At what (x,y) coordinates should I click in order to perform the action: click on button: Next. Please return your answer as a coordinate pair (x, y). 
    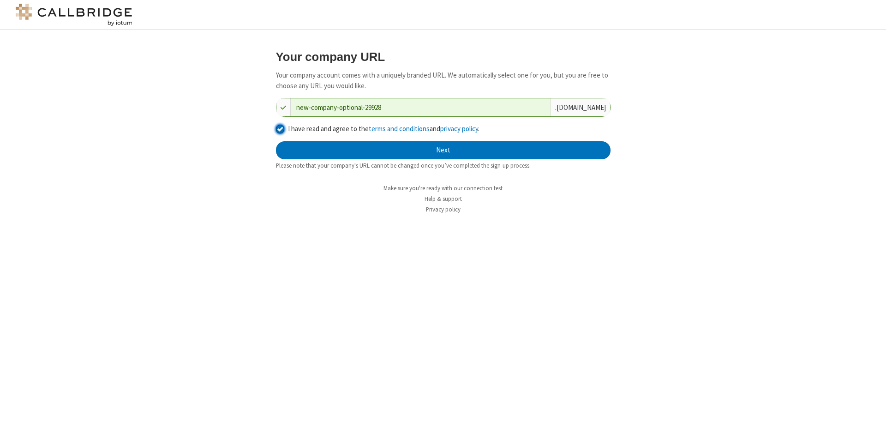
    Looking at the image, I should click on (443, 150).